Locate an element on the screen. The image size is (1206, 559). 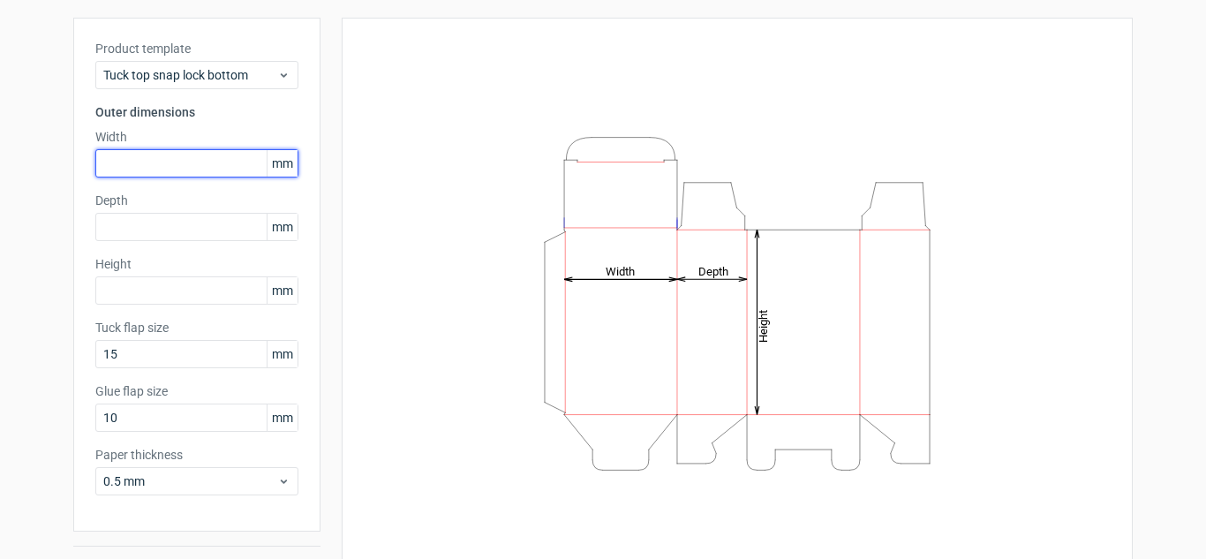
label: Width is located at coordinates (197, 137).